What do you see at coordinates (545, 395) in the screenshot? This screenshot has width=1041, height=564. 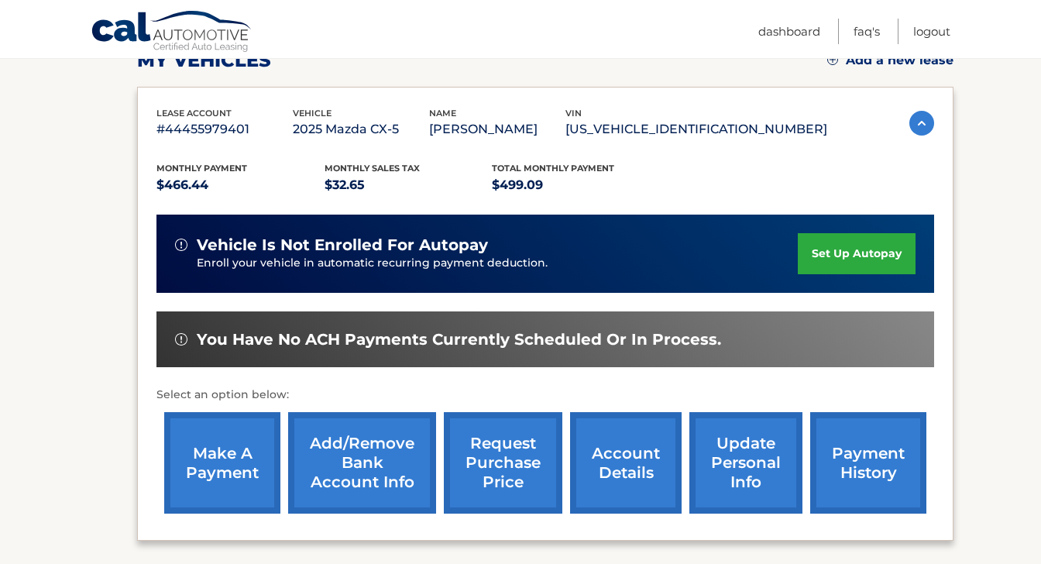 I see `p: Select an option below:` at bounding box center [545, 395].